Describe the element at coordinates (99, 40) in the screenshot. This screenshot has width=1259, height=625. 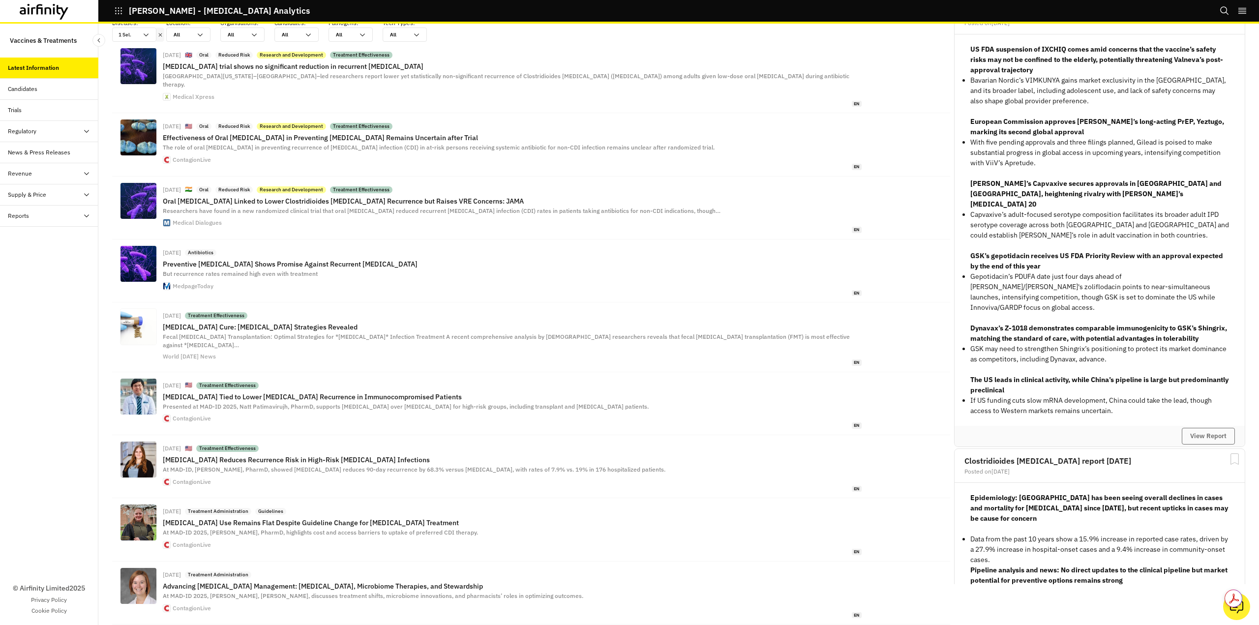
I see `button: Close Sidebar` at that location.